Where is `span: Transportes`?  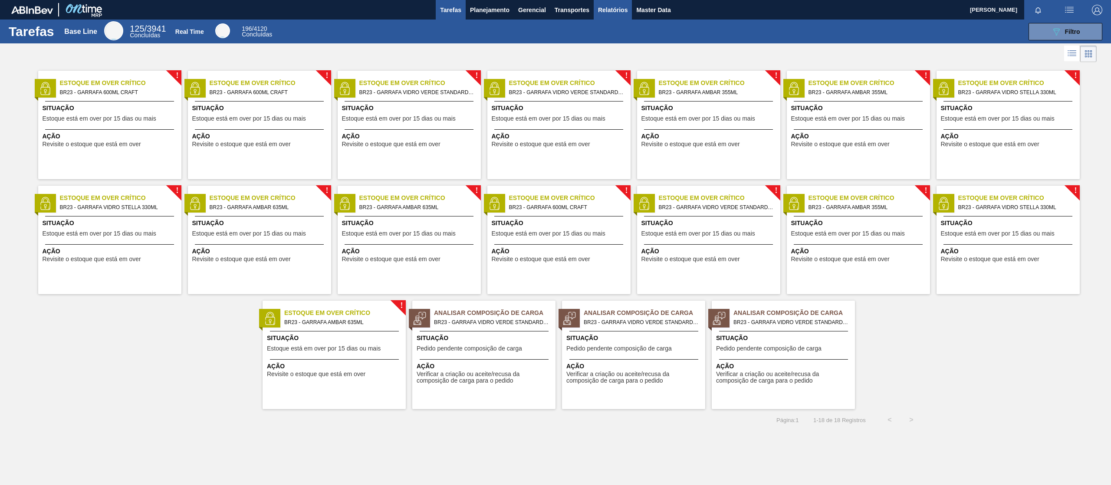 span: Transportes is located at coordinates (572, 10).